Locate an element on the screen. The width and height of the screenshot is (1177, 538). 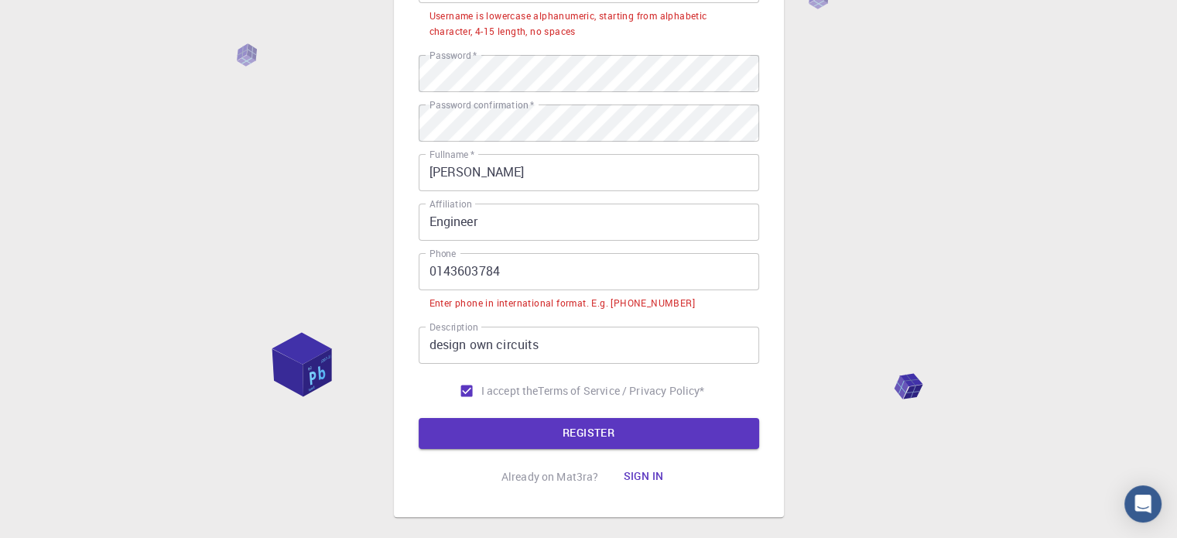
label: Description is located at coordinates (454, 327).